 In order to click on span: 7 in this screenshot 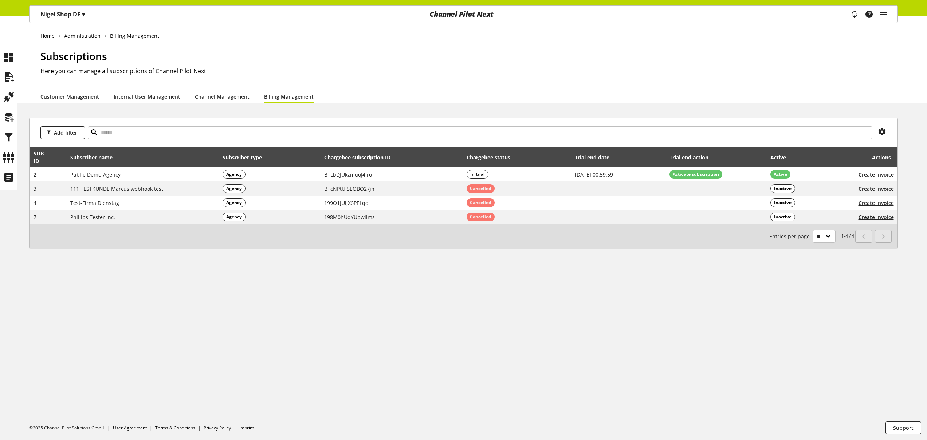, I will do `click(35, 217)`.